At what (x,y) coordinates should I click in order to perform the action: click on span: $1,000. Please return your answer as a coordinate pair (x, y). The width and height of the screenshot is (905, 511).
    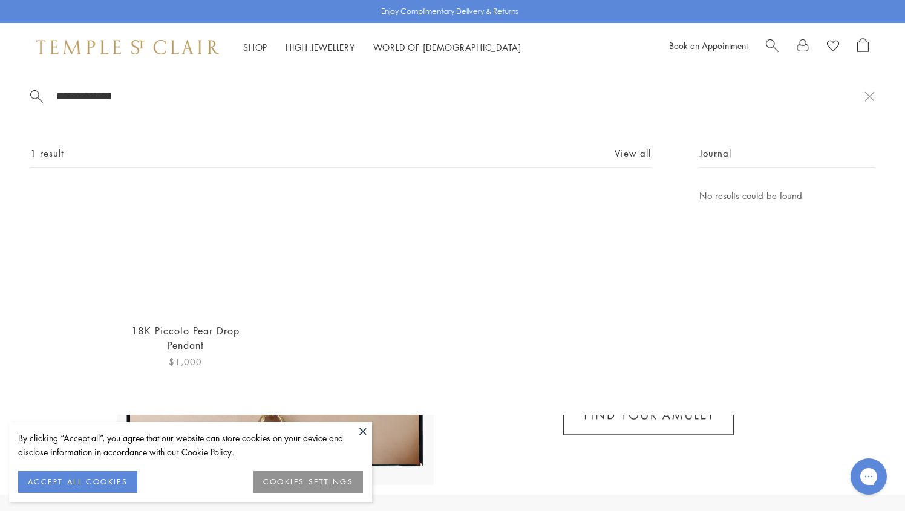
    Looking at the image, I should click on (185, 362).